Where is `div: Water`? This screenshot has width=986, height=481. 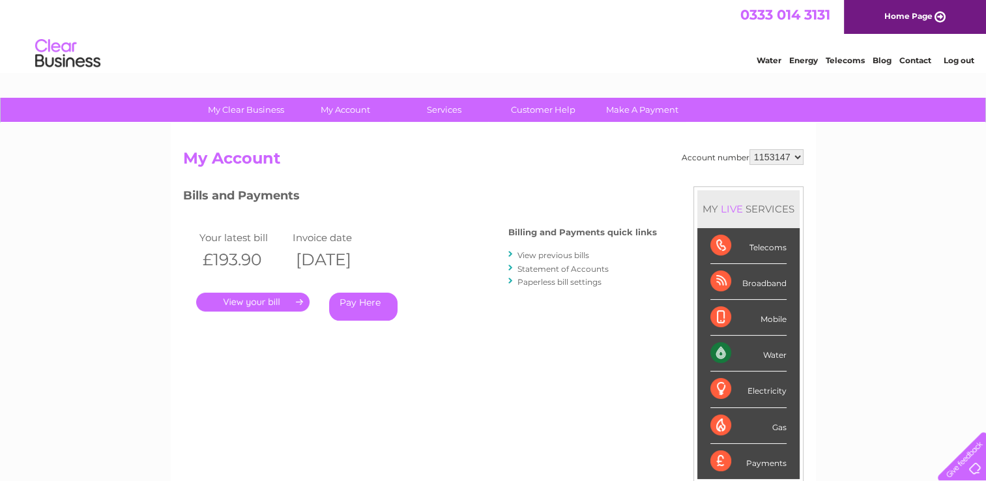 div: Water is located at coordinates (748, 353).